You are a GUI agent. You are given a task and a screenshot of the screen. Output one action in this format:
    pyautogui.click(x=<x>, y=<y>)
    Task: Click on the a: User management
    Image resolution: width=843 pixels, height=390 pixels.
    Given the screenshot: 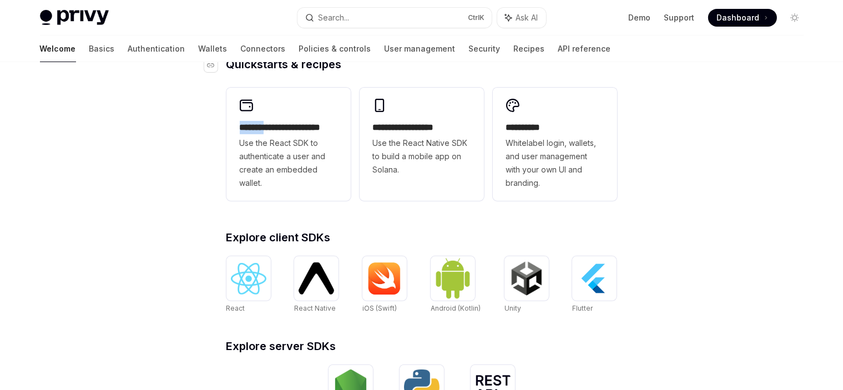 What is the action you would take?
    pyautogui.click(x=420, y=49)
    